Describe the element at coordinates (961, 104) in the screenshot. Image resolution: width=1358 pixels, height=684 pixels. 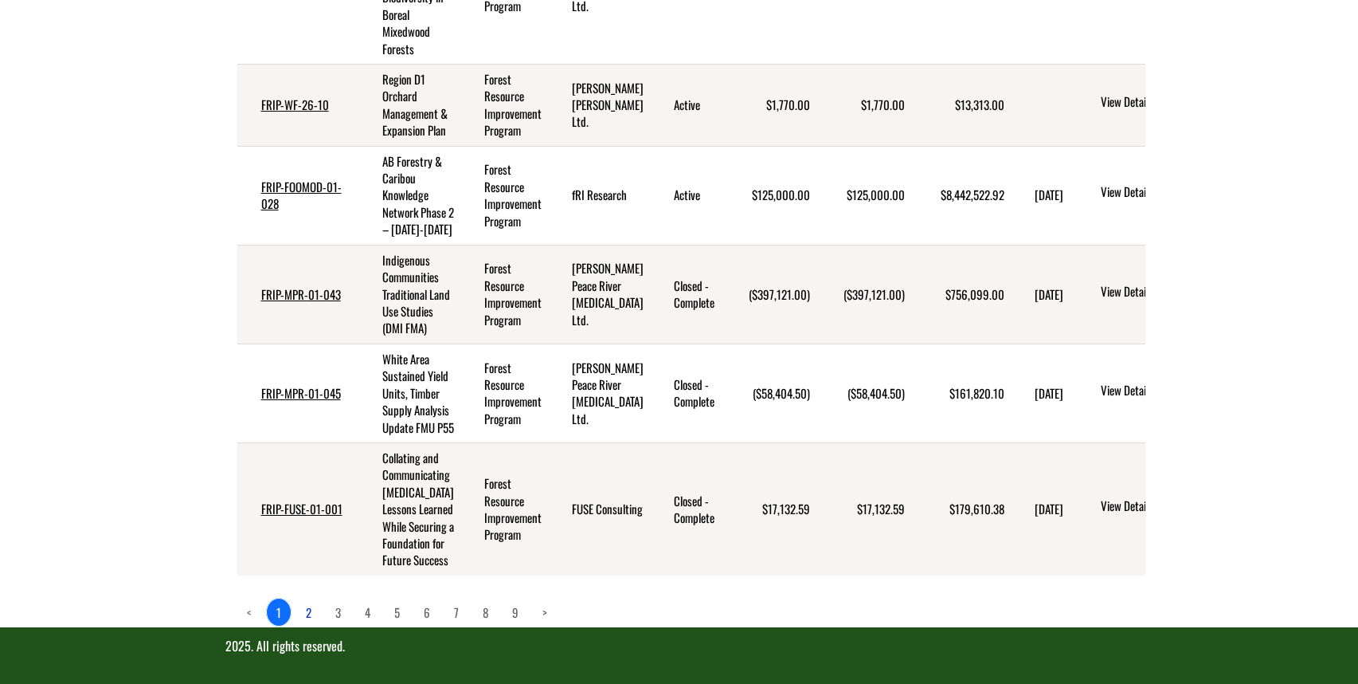
I see `td: $13,313.00` at that location.